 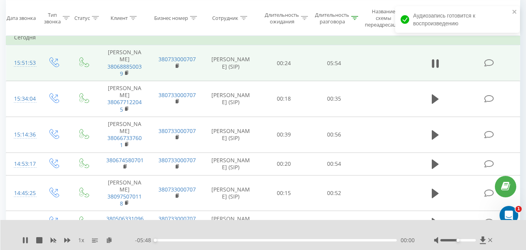 What do you see at coordinates (284, 63) in the screenshot?
I see `td: 00:24` at bounding box center [284, 63].